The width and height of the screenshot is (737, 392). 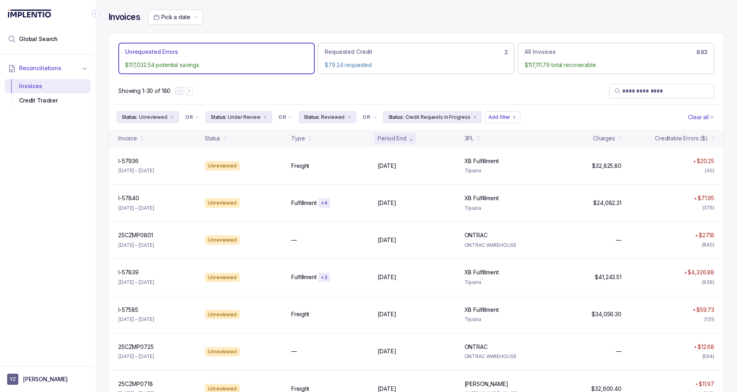 I want to click on ul: Filter Group, so click(x=402, y=117).